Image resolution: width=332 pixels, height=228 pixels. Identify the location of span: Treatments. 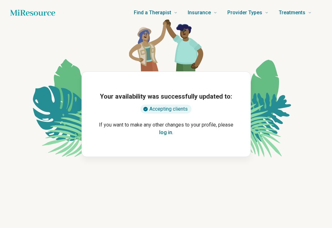
(292, 13).